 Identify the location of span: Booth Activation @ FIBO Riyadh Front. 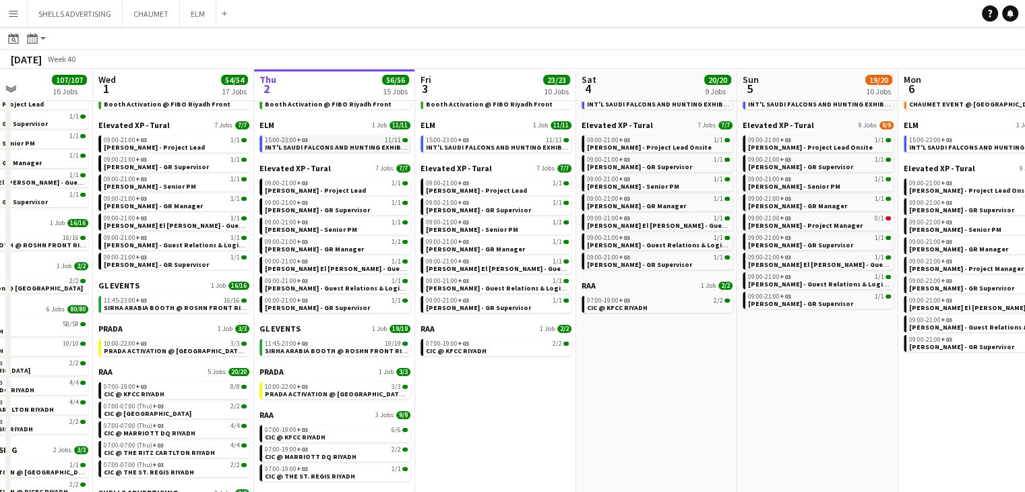
(167, 104).